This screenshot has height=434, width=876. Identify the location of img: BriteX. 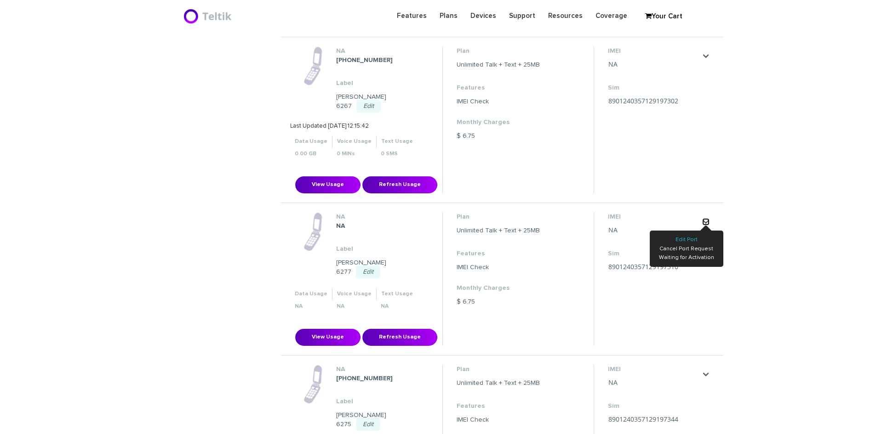
(208, 16).